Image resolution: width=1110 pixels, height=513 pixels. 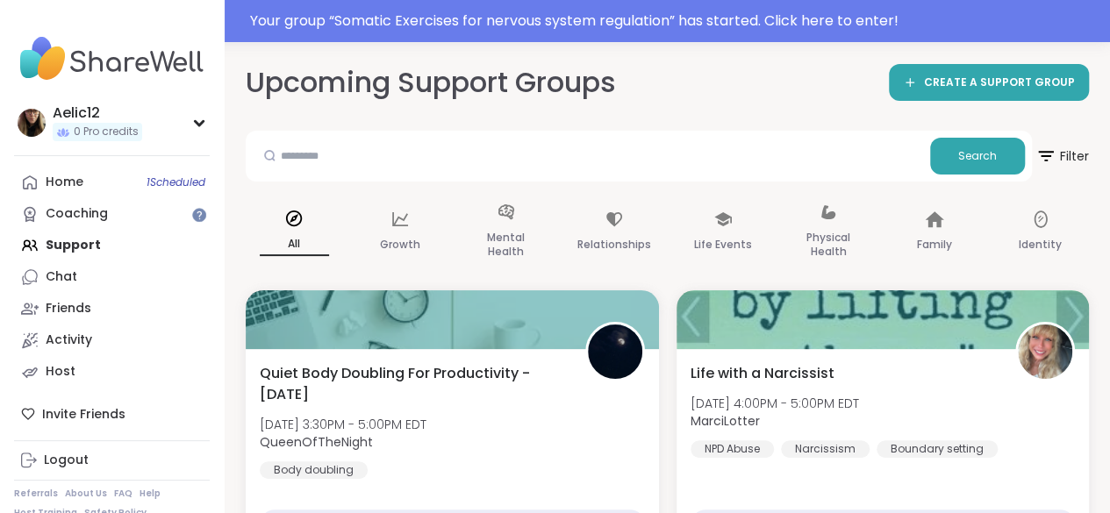 I want to click on span: Search, so click(x=977, y=156).